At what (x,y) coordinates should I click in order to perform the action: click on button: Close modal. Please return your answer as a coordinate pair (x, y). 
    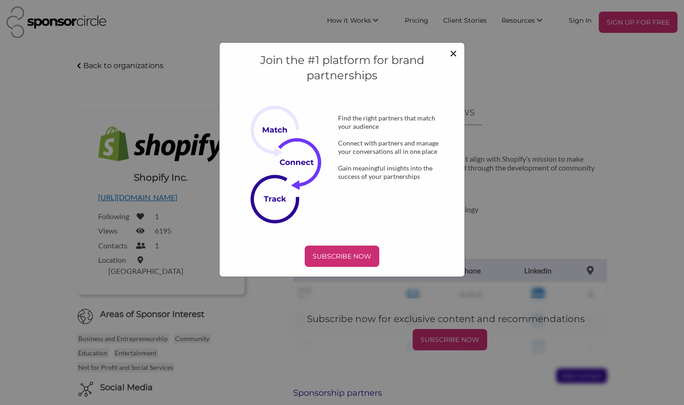
    Looking at the image, I should click on (453, 53).